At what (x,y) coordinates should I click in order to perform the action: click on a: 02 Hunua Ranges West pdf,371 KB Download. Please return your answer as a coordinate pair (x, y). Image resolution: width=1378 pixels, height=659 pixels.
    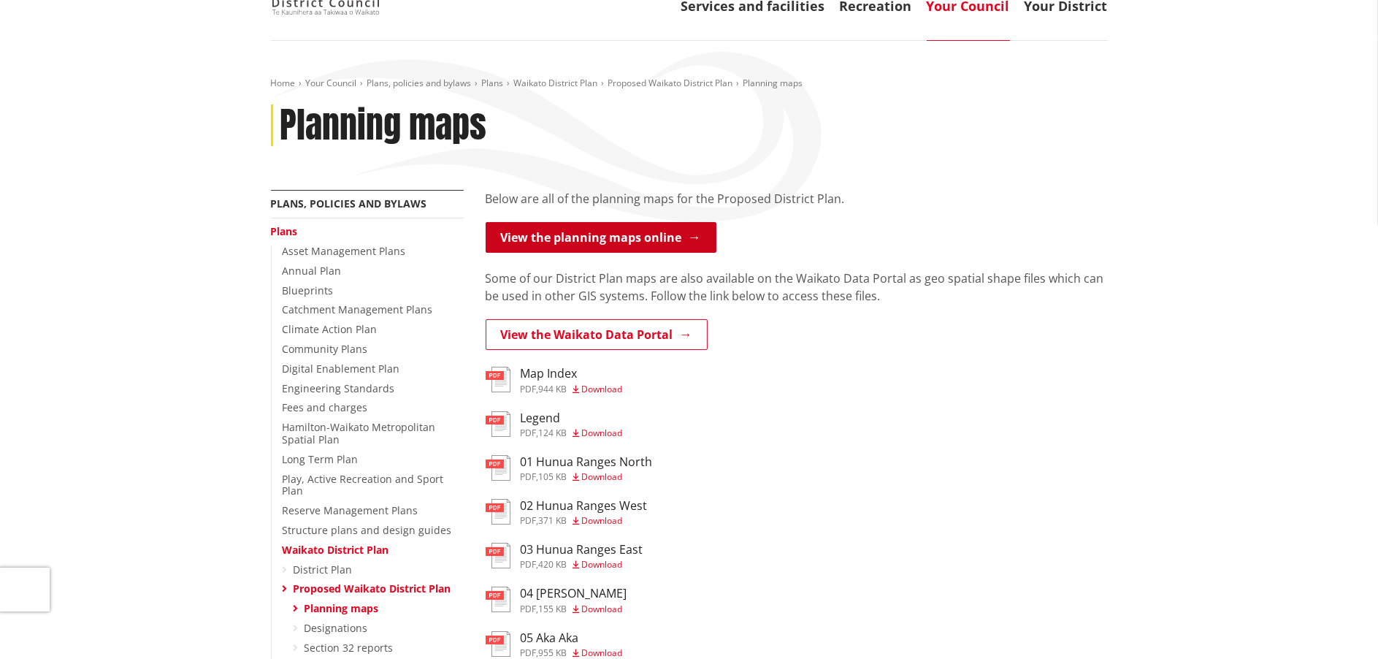
    Looking at the image, I should click on (567, 512).